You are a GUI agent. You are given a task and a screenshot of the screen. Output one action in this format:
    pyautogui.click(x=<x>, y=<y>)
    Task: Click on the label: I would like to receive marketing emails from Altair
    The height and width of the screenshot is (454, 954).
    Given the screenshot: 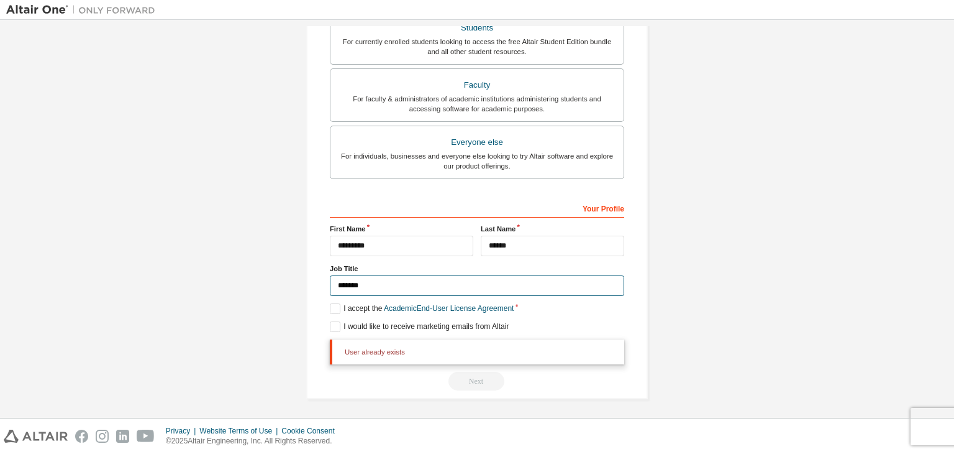 What is the action you would take?
    pyautogui.click(x=419, y=326)
    